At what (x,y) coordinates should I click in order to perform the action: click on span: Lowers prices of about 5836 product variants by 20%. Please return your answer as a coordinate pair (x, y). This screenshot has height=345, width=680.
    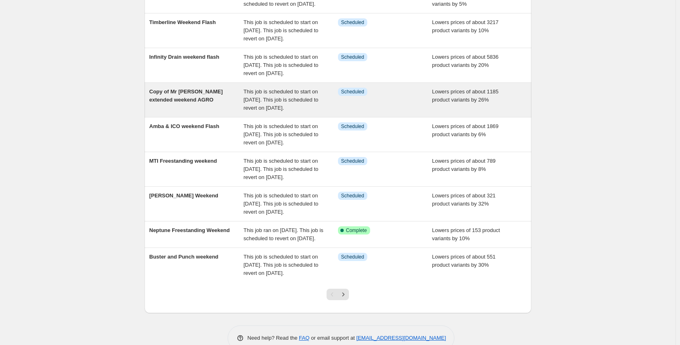
    Looking at the image, I should click on (465, 61).